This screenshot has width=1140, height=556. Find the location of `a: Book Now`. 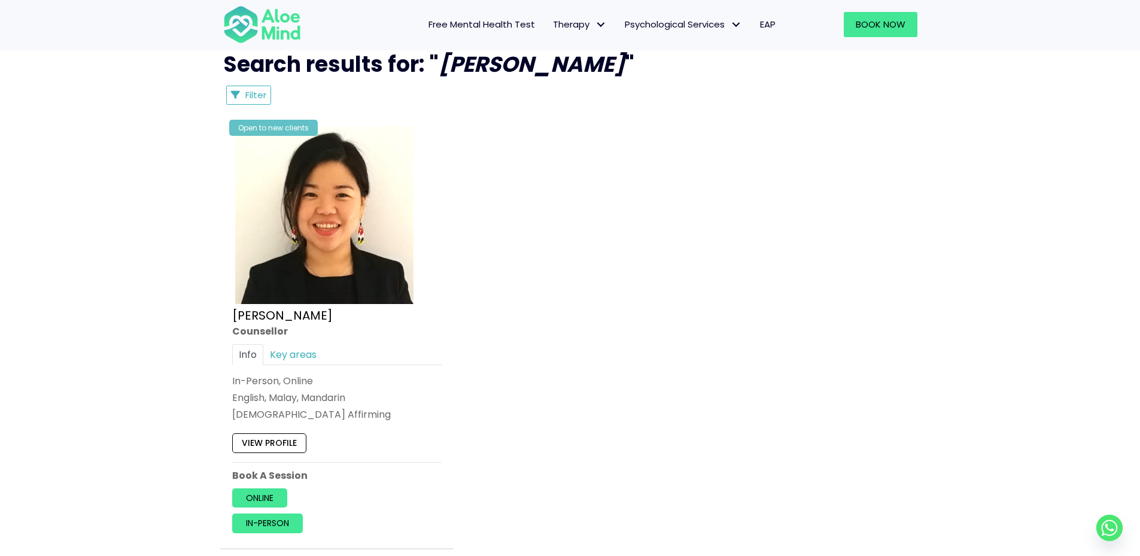

a: Book Now is located at coordinates (880, 25).